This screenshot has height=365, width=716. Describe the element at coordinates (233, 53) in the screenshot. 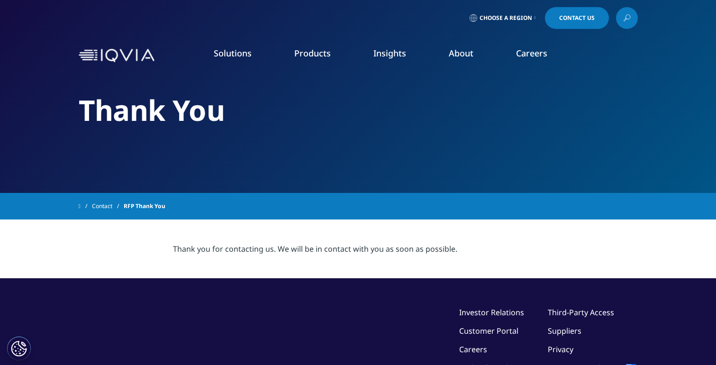

I see `a: Solutions` at that location.